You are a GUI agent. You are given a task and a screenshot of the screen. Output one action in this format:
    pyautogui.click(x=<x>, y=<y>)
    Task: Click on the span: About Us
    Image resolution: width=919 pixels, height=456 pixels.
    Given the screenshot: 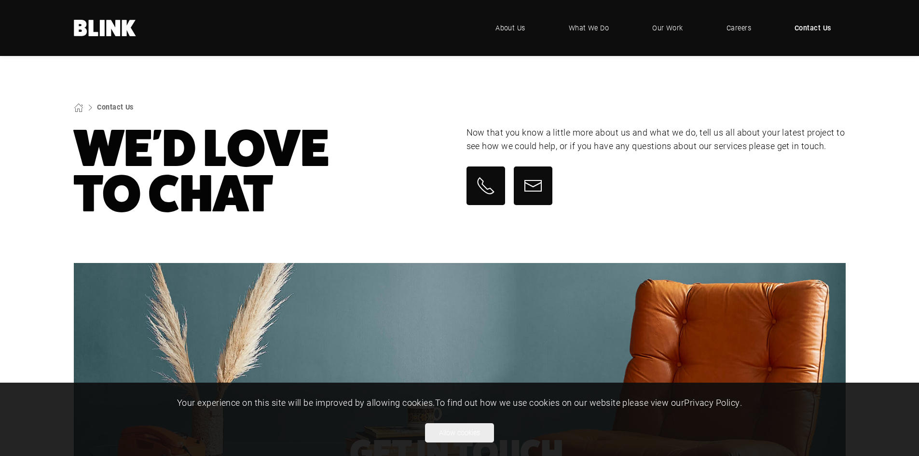 What is the action you would take?
    pyautogui.click(x=511, y=28)
    